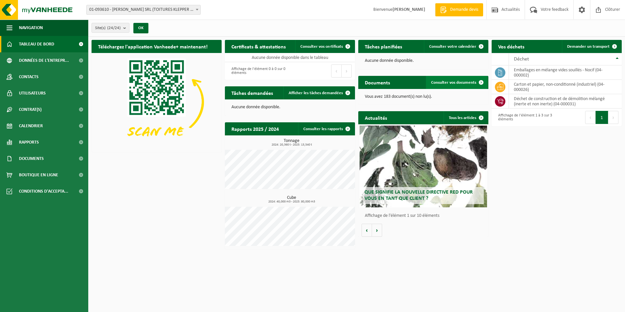 This screenshot has width=625, height=312. Describe the element at coordinates (259, 46) in the screenshot. I see `h2: Certificats & attestations` at that location.